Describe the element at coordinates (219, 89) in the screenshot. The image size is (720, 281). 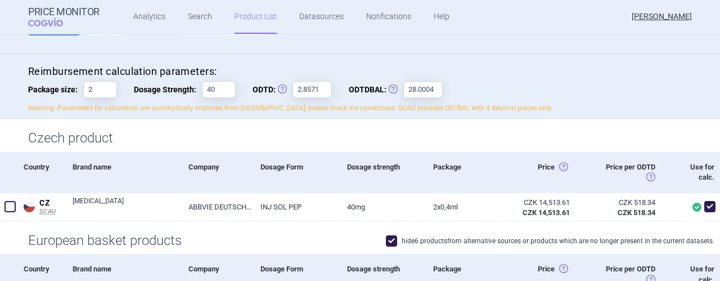
I see `input: Dosage Strength:` at that location.